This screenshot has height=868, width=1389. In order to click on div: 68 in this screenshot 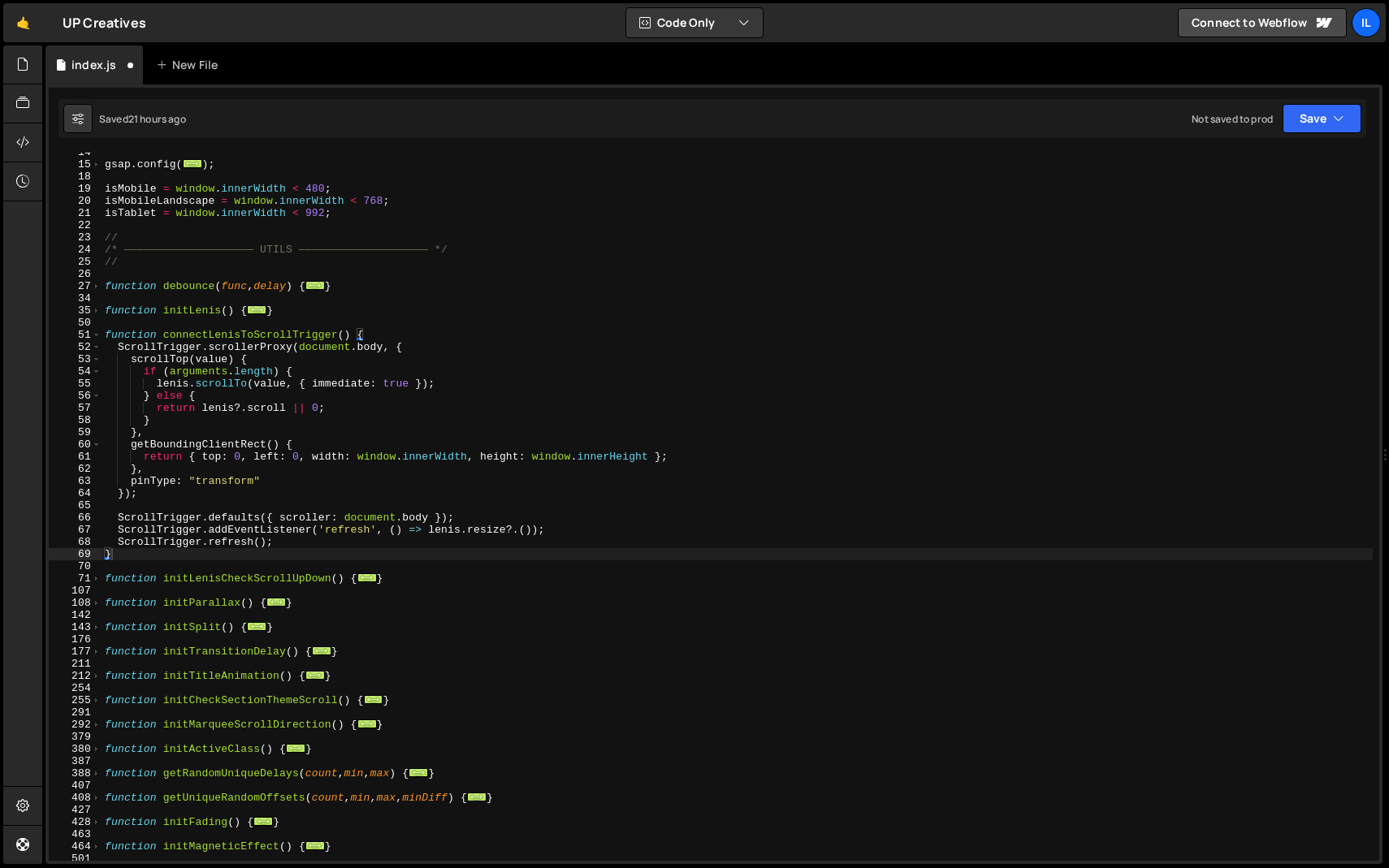, I will do `click(75, 541)`.